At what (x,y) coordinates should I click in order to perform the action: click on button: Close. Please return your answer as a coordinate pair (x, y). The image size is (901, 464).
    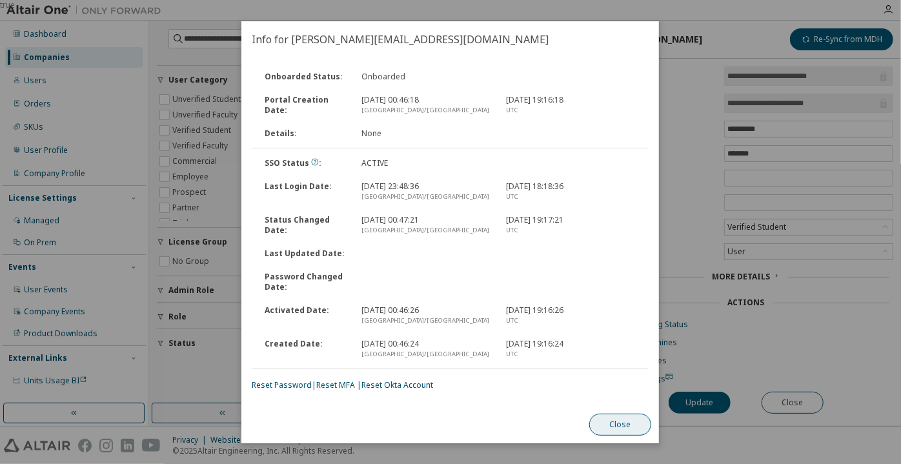
    Looking at the image, I should click on (621, 424).